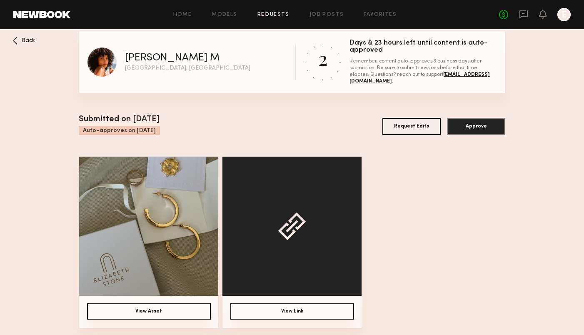 This screenshot has height=335, width=584. I want to click on div: Days & 23 hours left until content is auto-approved, so click(423, 47).